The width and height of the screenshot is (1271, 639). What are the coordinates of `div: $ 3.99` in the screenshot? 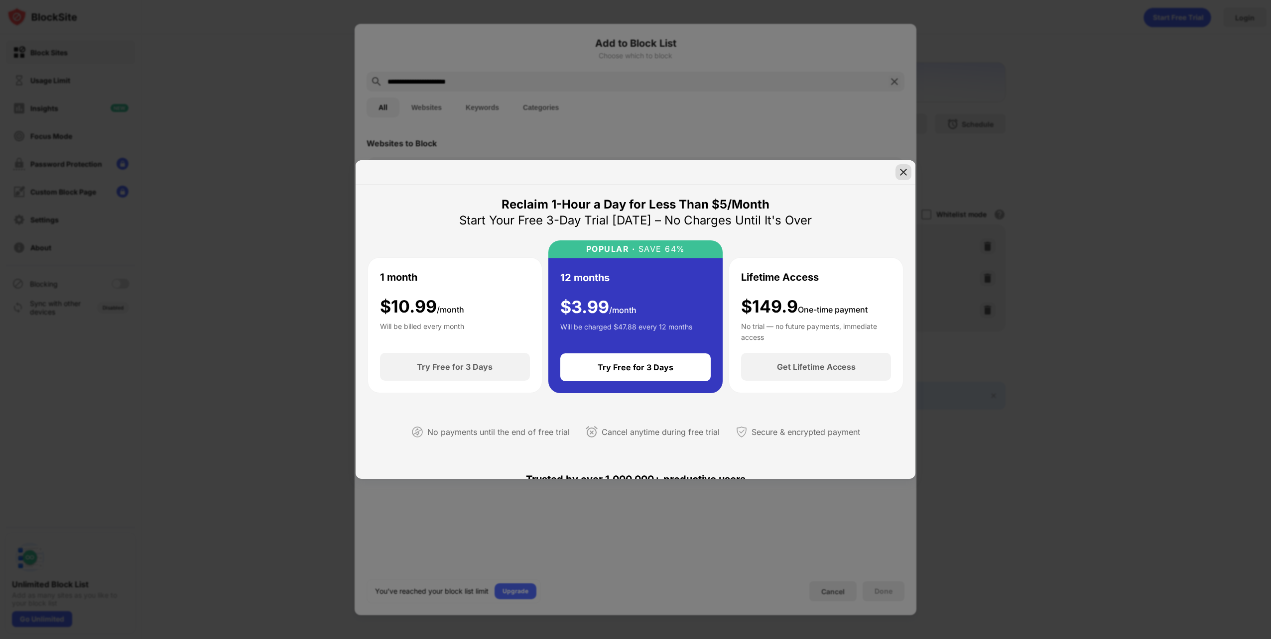 It's located at (598, 307).